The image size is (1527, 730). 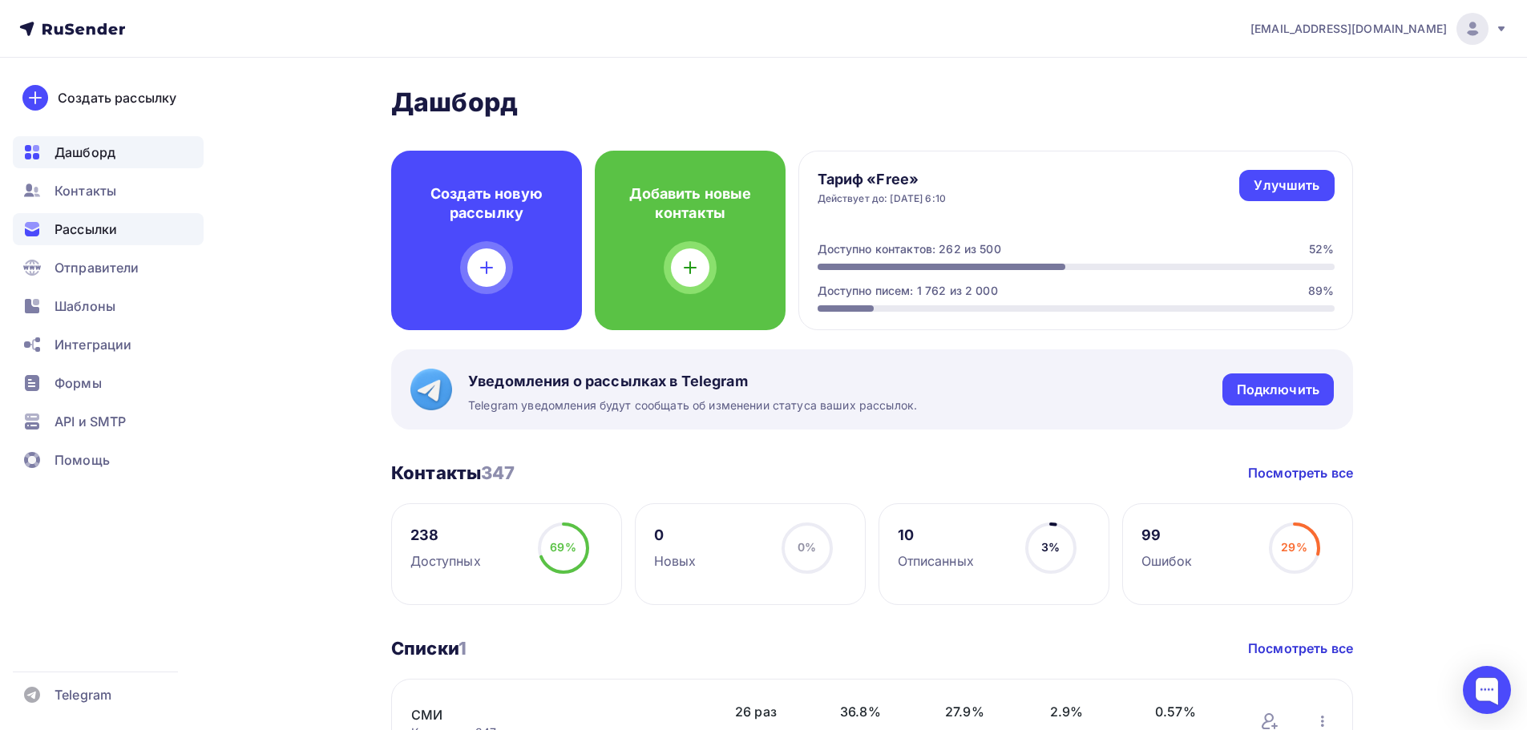 I want to click on span: Дашборд, so click(x=85, y=152).